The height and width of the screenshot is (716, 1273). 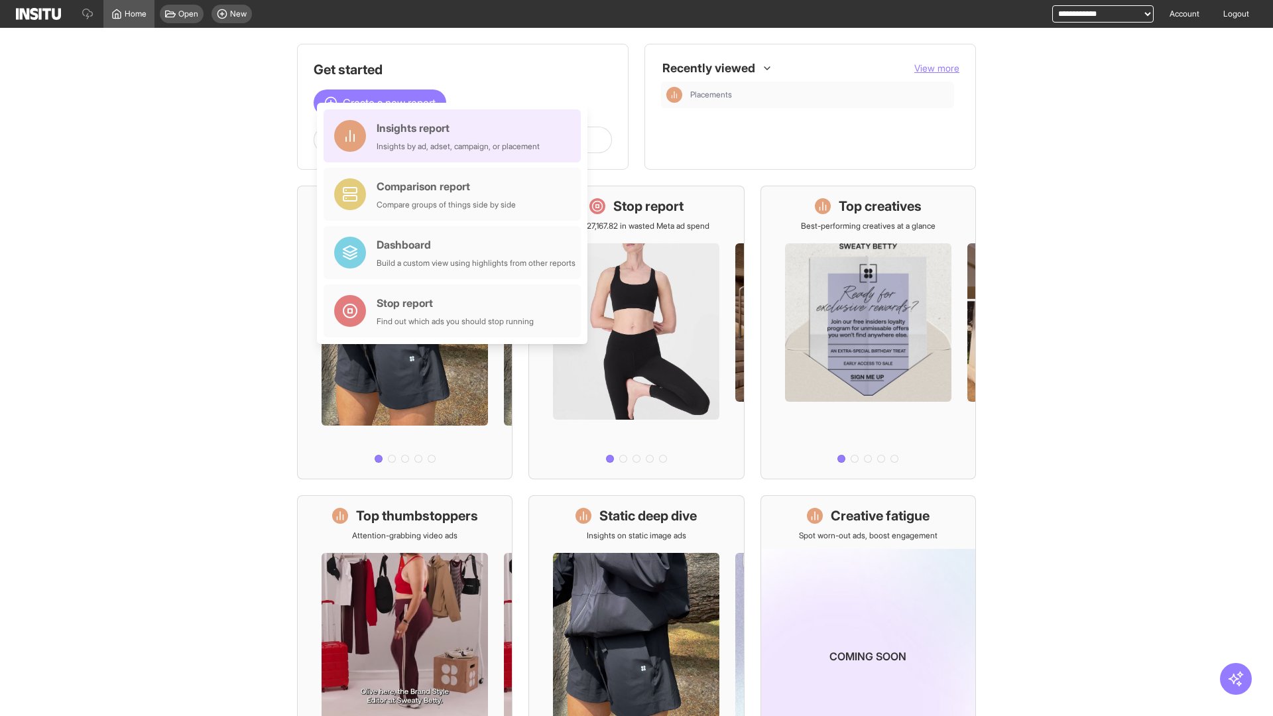 I want to click on div: Compare groups of things side by side, so click(x=446, y=205).